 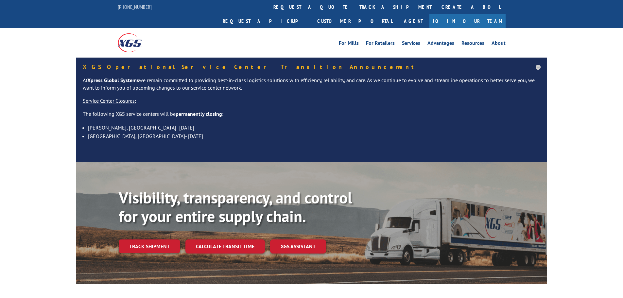 What do you see at coordinates (414, 21) in the screenshot?
I see `a: Agent` at bounding box center [414, 21].